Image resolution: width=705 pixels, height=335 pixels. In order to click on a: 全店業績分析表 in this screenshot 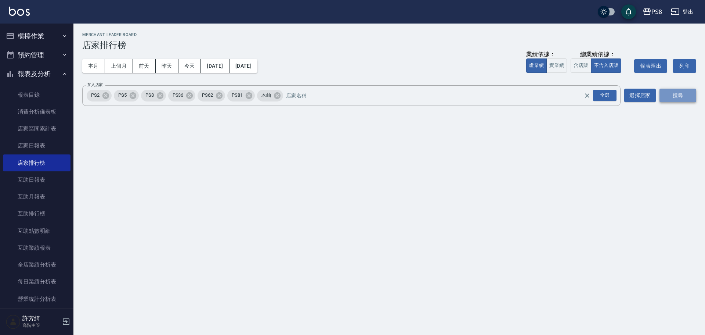, I will do `click(37, 265)`.